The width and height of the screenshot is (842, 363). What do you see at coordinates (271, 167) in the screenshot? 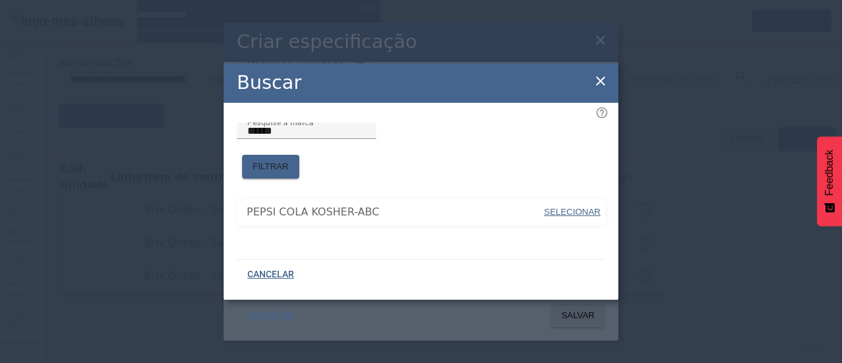
I see `button: FILTRAR` at bounding box center [271, 167].